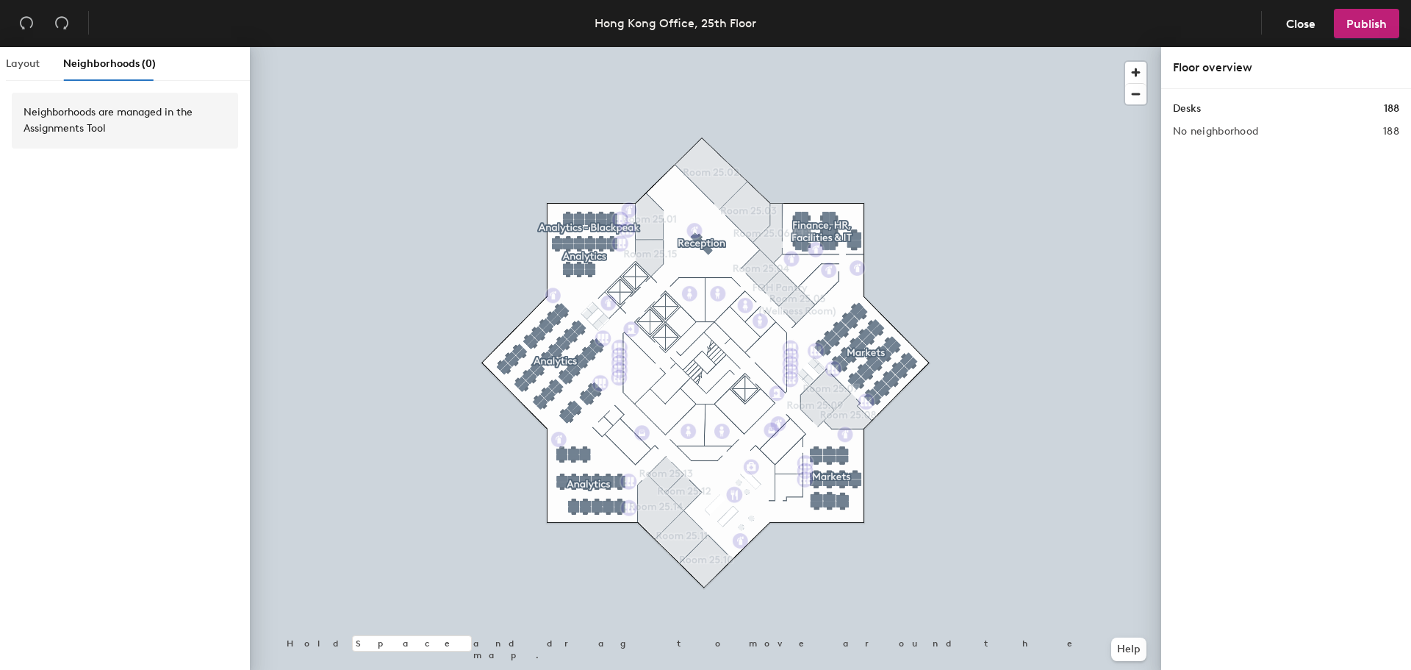 The width and height of the screenshot is (1411, 670). Describe the element at coordinates (110, 63) in the screenshot. I see `span: Neighborhoods (0)` at that location.